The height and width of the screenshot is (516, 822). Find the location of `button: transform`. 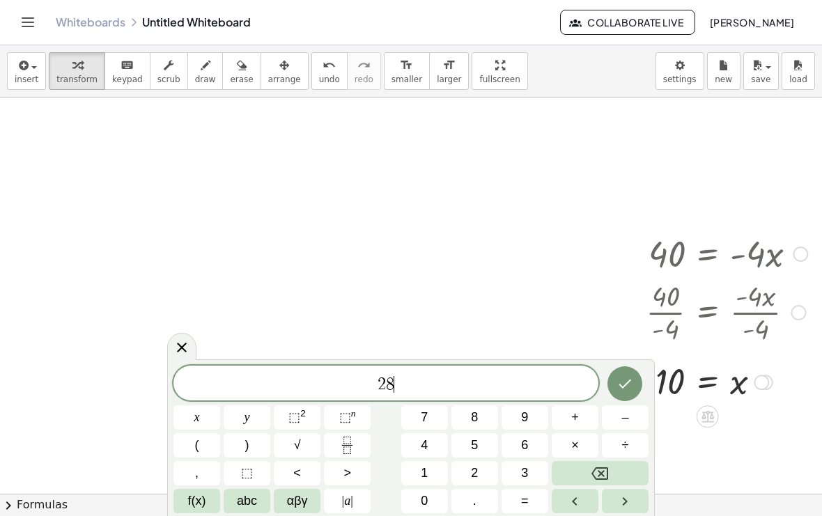

button: transform is located at coordinates (77, 71).